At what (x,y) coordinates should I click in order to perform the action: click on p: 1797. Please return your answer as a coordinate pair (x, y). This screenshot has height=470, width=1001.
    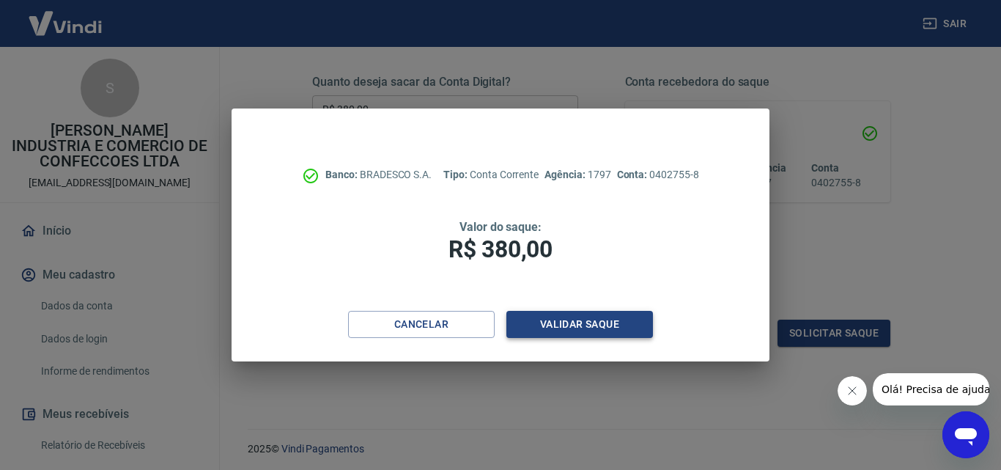
    Looking at the image, I should click on (577, 174).